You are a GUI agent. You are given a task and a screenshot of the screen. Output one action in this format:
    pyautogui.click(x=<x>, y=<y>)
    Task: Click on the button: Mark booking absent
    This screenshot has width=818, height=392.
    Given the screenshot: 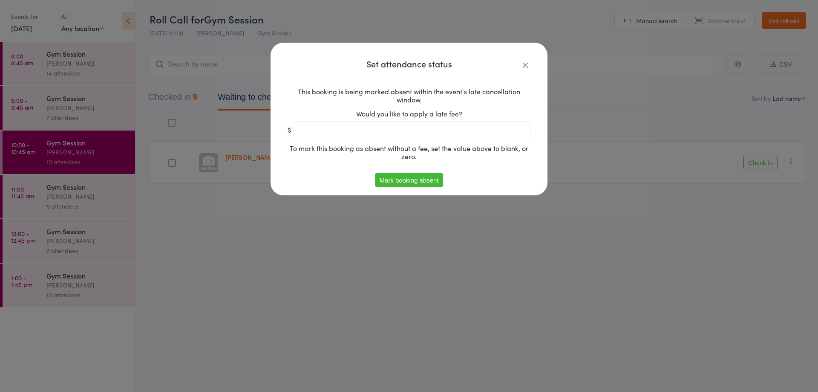 What is the action you would take?
    pyautogui.click(x=409, y=180)
    